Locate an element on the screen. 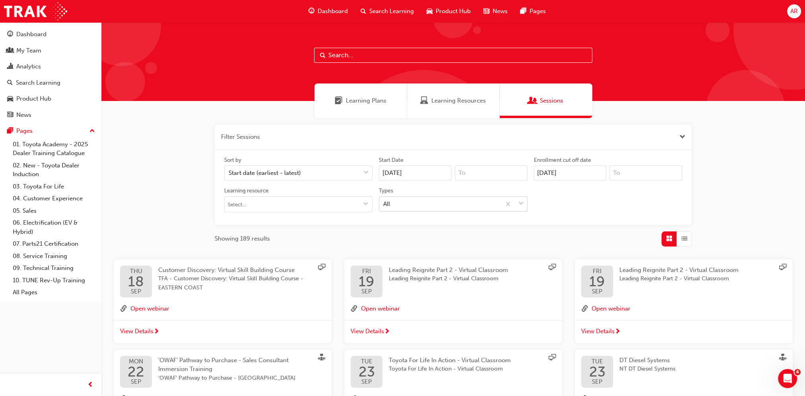 This screenshot has width=805, height=396. span: prev-icon is located at coordinates (90, 385).